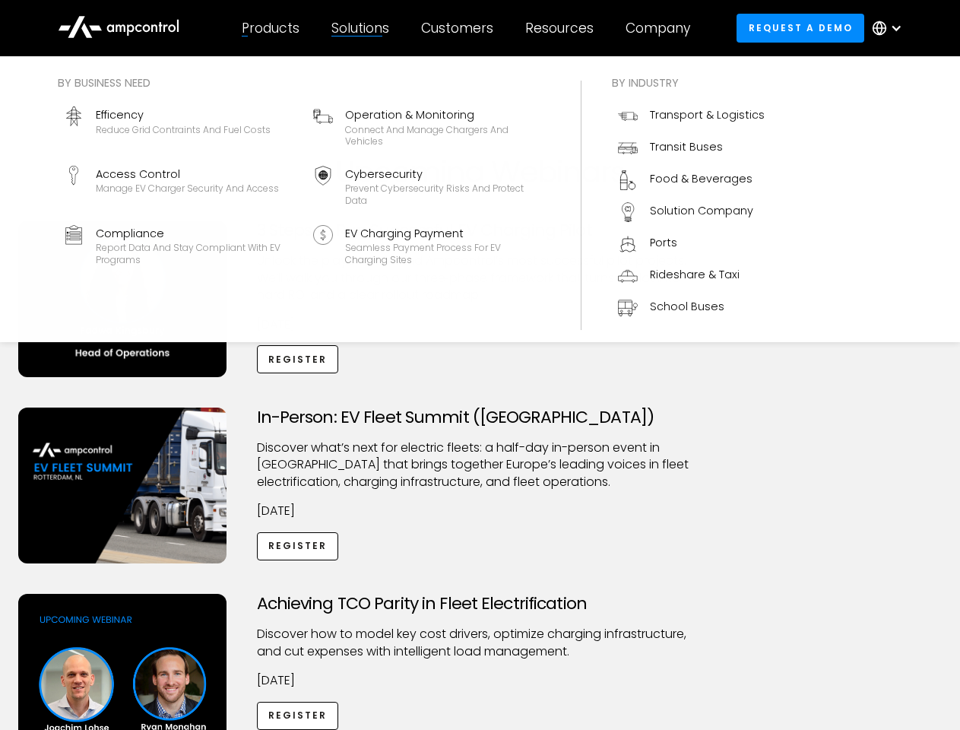 The width and height of the screenshot is (960, 730). Describe the element at coordinates (179, 246) in the screenshot. I see `a: ComplianceReport data and stay compliant with EV programs` at that location.